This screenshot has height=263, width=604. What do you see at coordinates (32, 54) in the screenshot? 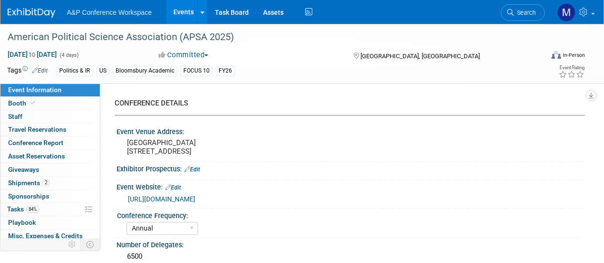
I see `span: to` at bounding box center [32, 54].